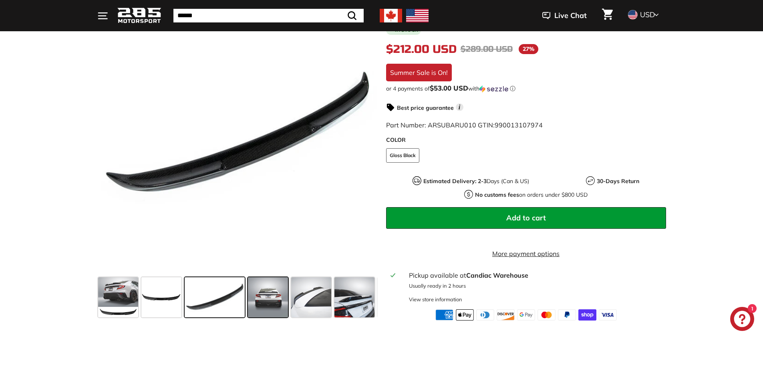 The height and width of the screenshot is (365, 763). Describe the element at coordinates (564, 16) in the screenshot. I see `button: Live Chat` at that location.